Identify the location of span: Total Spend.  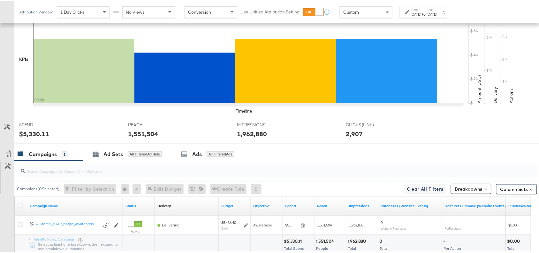
(294, 247).